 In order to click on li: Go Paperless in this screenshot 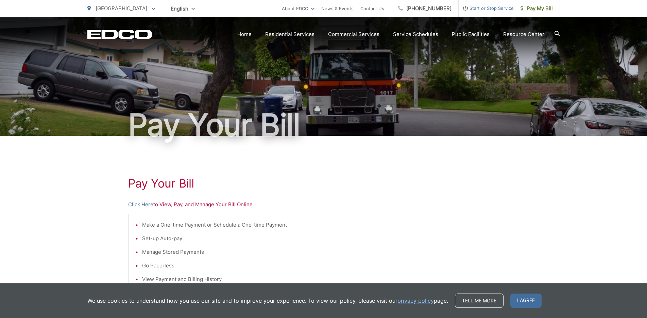, I will do `click(327, 266)`.